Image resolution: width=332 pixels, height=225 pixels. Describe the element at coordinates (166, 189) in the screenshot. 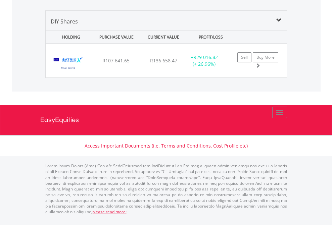

I see `p: Lorem Ipsum Dolors (Ame) Con a/e SeddOeiusmod tem InciDiduntut Lab Etd mag aliquaen admin veniamq...` at that location.